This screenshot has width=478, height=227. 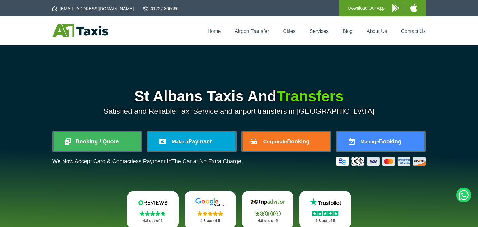 What do you see at coordinates (348, 31) in the screenshot?
I see `a: Blog` at bounding box center [348, 31].